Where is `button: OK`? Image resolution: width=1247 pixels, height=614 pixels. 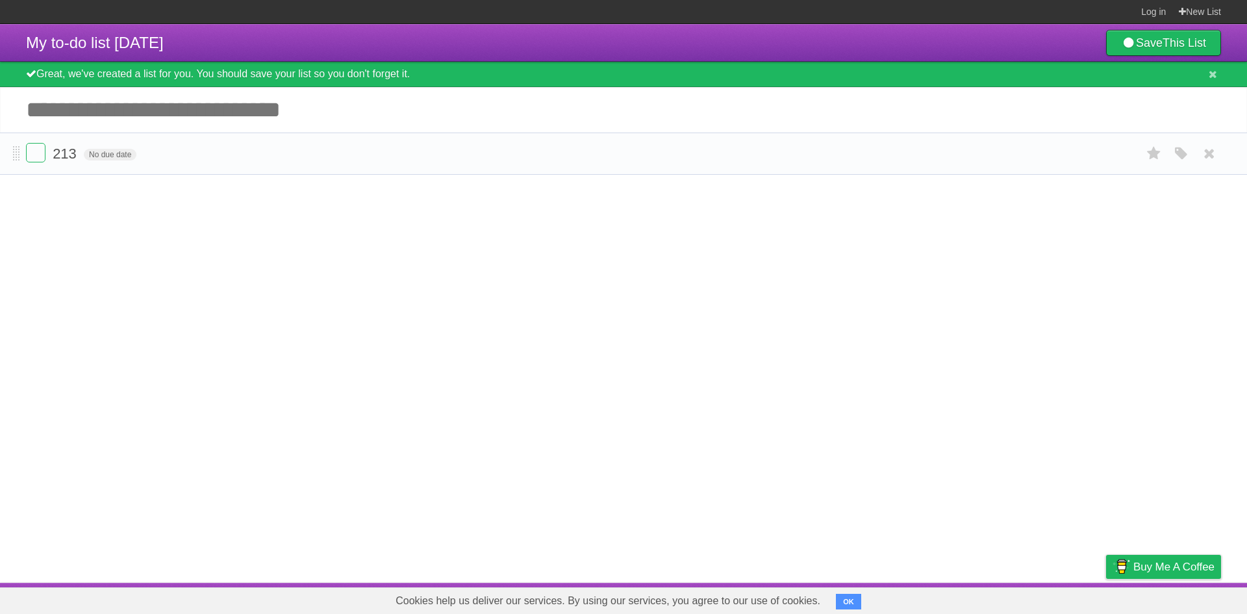
button: OK is located at coordinates (848, 601).